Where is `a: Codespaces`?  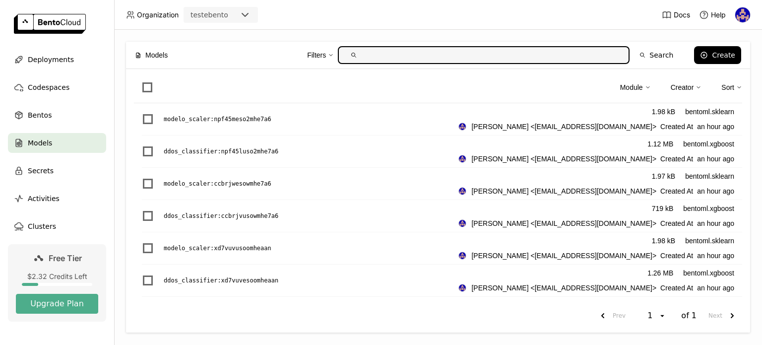
a: Codespaces is located at coordinates (57, 87).